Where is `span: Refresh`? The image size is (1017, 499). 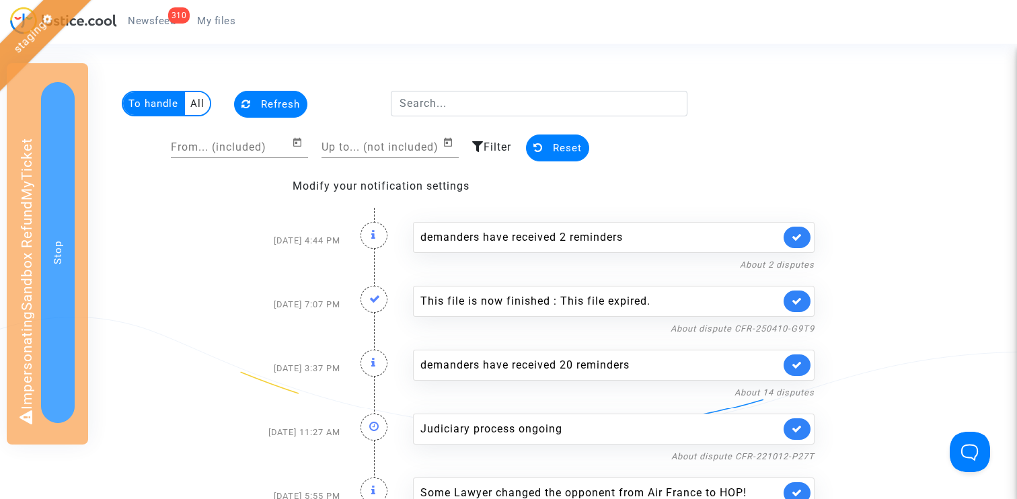 span: Refresh is located at coordinates (280, 104).